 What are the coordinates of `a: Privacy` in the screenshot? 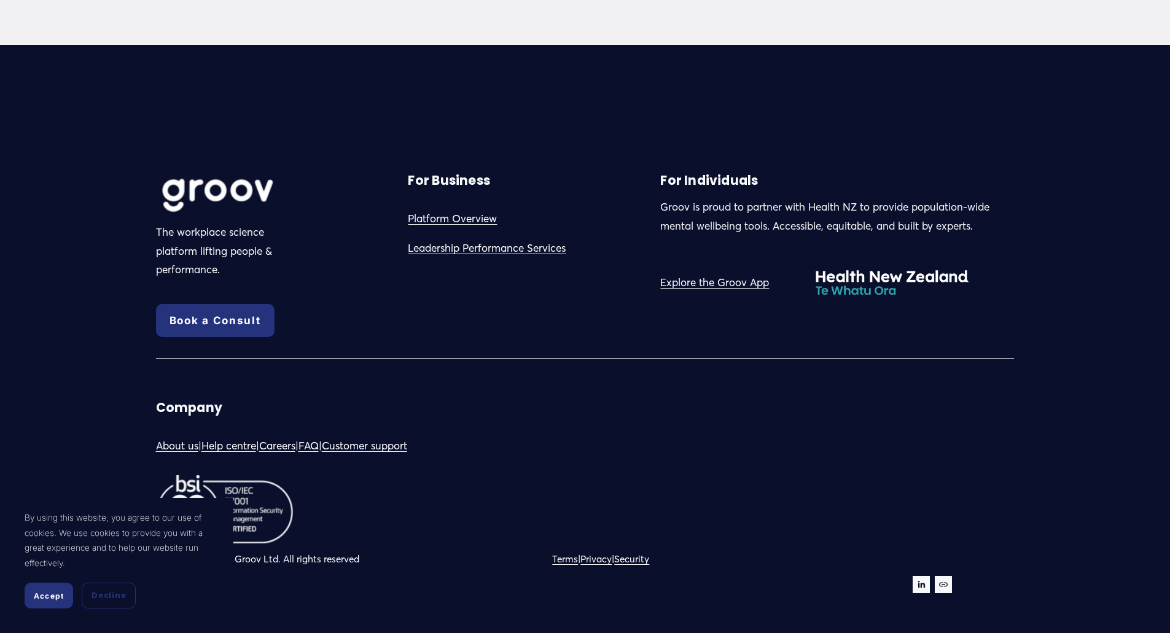 It's located at (596, 560).